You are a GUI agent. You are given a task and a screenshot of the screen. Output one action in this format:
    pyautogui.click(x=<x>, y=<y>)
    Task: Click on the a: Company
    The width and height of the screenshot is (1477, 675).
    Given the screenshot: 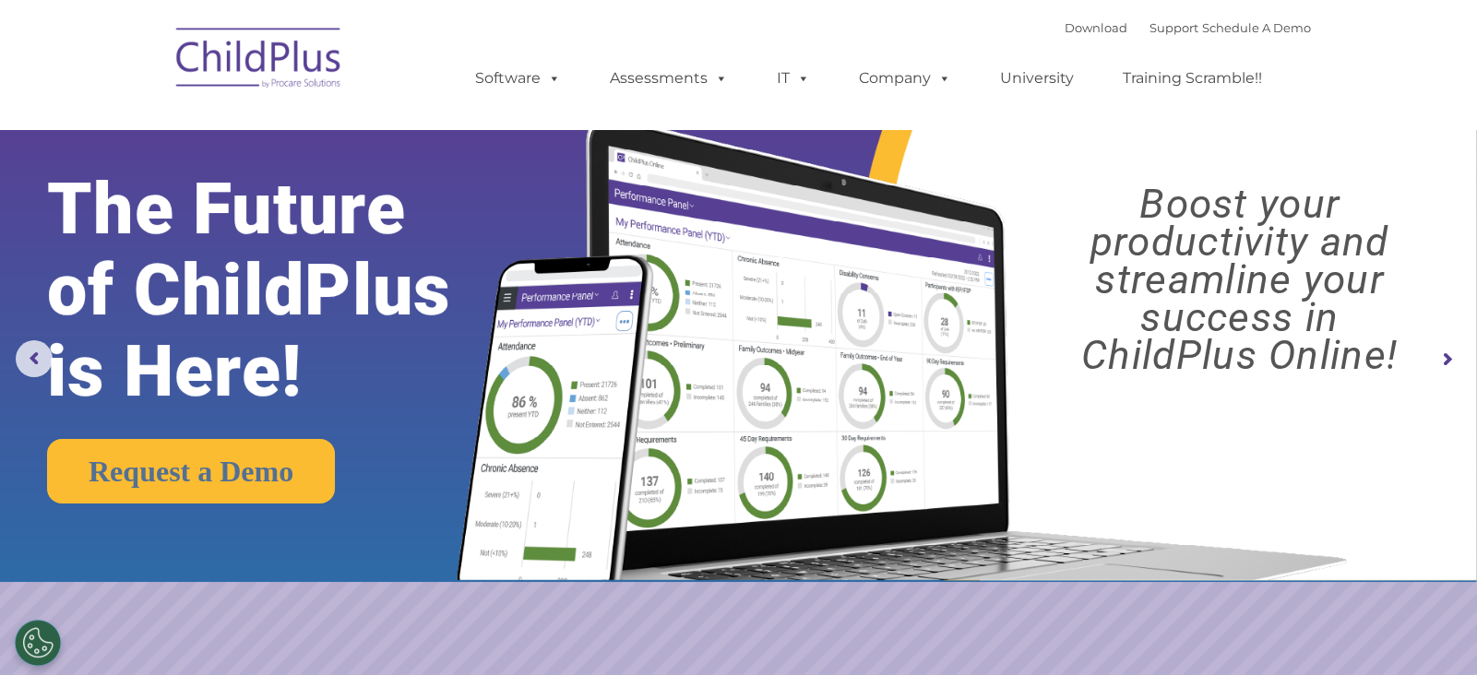 What is the action you would take?
    pyautogui.click(x=905, y=78)
    